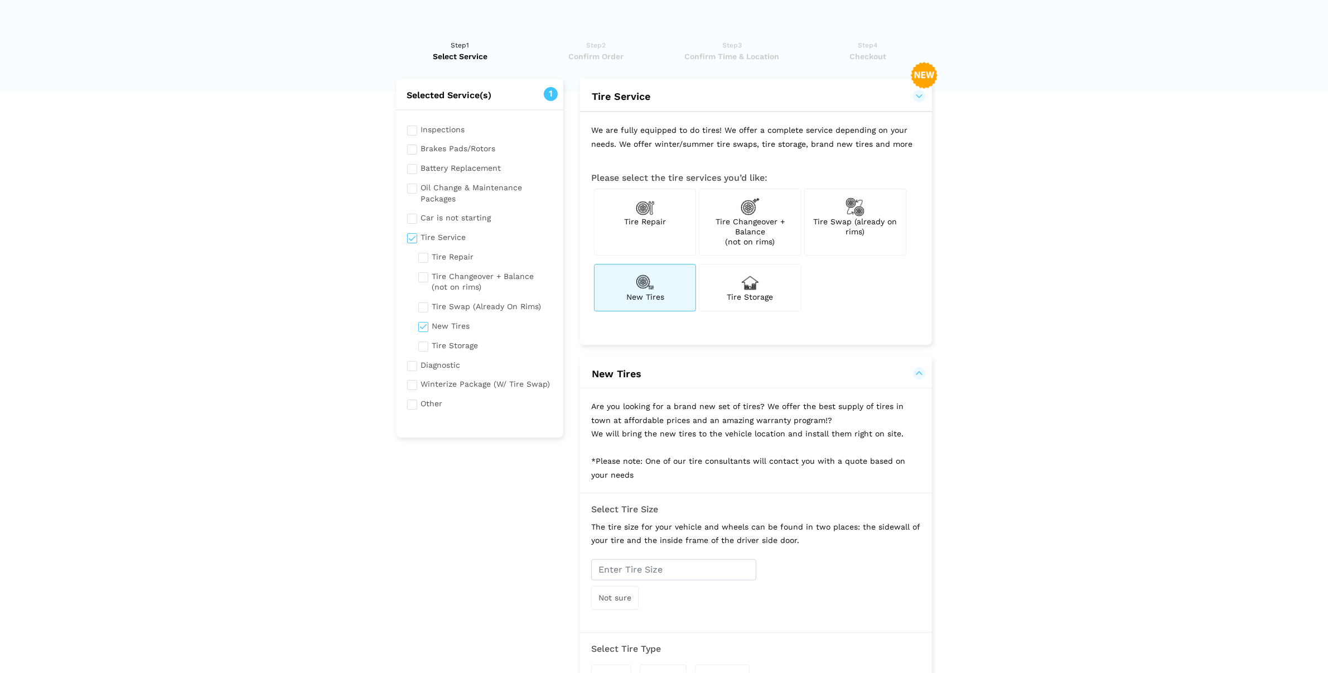  Describe the element at coordinates (756, 509) in the screenshot. I see `h3: Select Tire Size` at that location.